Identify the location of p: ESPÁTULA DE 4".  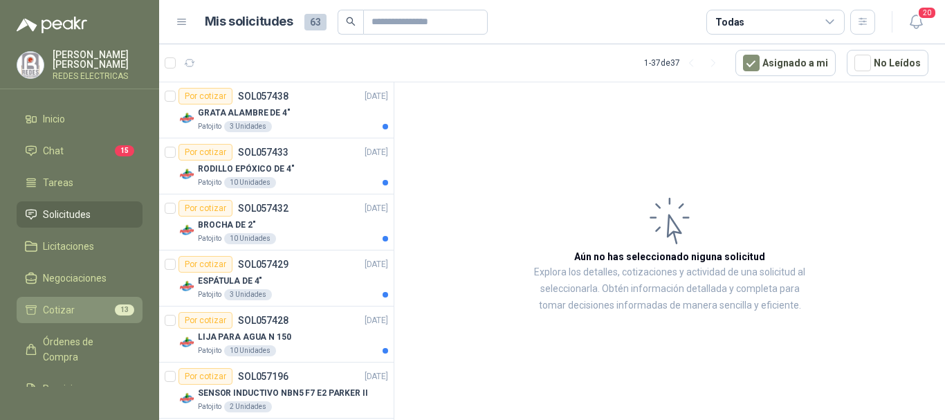
(230, 281).